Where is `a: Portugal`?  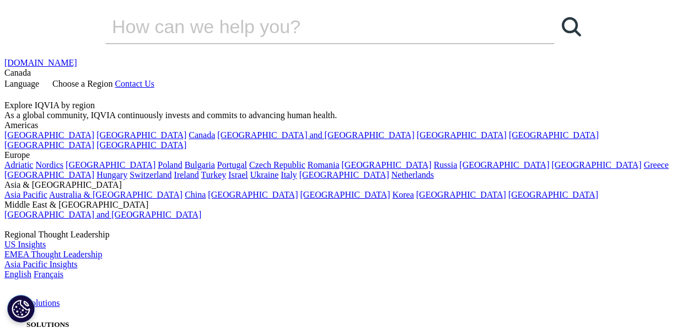 a: Portugal is located at coordinates (232, 164).